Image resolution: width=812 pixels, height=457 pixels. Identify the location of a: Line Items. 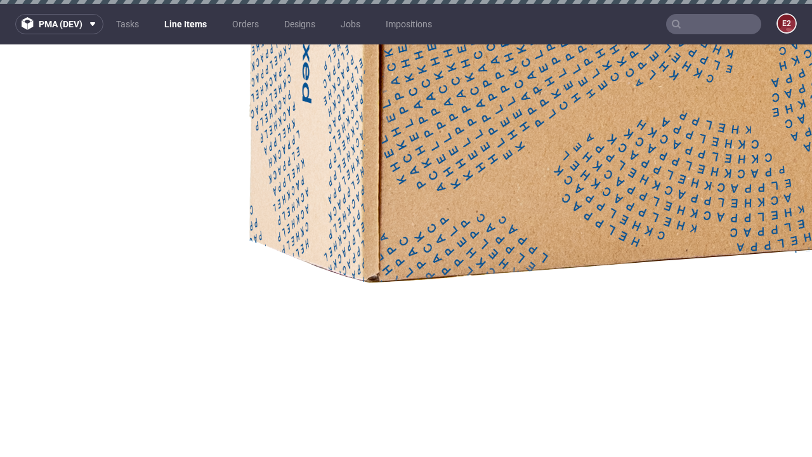
(185, 24).